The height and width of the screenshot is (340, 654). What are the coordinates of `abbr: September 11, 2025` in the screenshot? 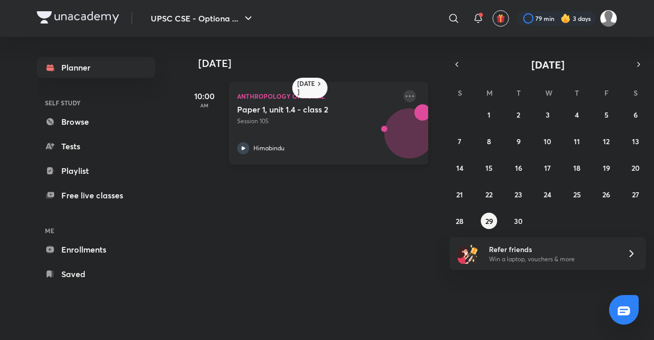 It's located at (577, 141).